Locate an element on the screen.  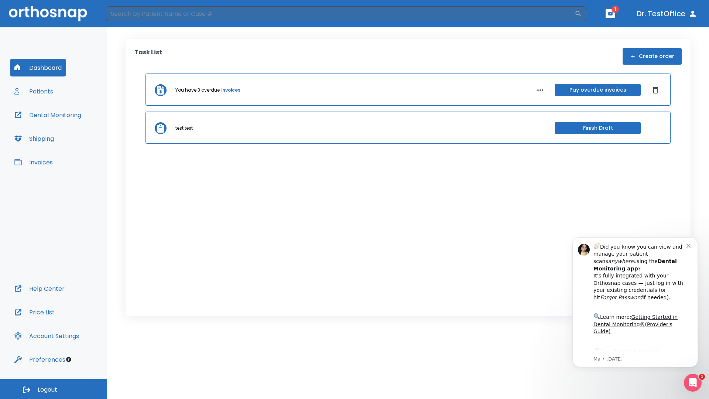
input: Search by Patient Name or Case # is located at coordinates (340, 14).